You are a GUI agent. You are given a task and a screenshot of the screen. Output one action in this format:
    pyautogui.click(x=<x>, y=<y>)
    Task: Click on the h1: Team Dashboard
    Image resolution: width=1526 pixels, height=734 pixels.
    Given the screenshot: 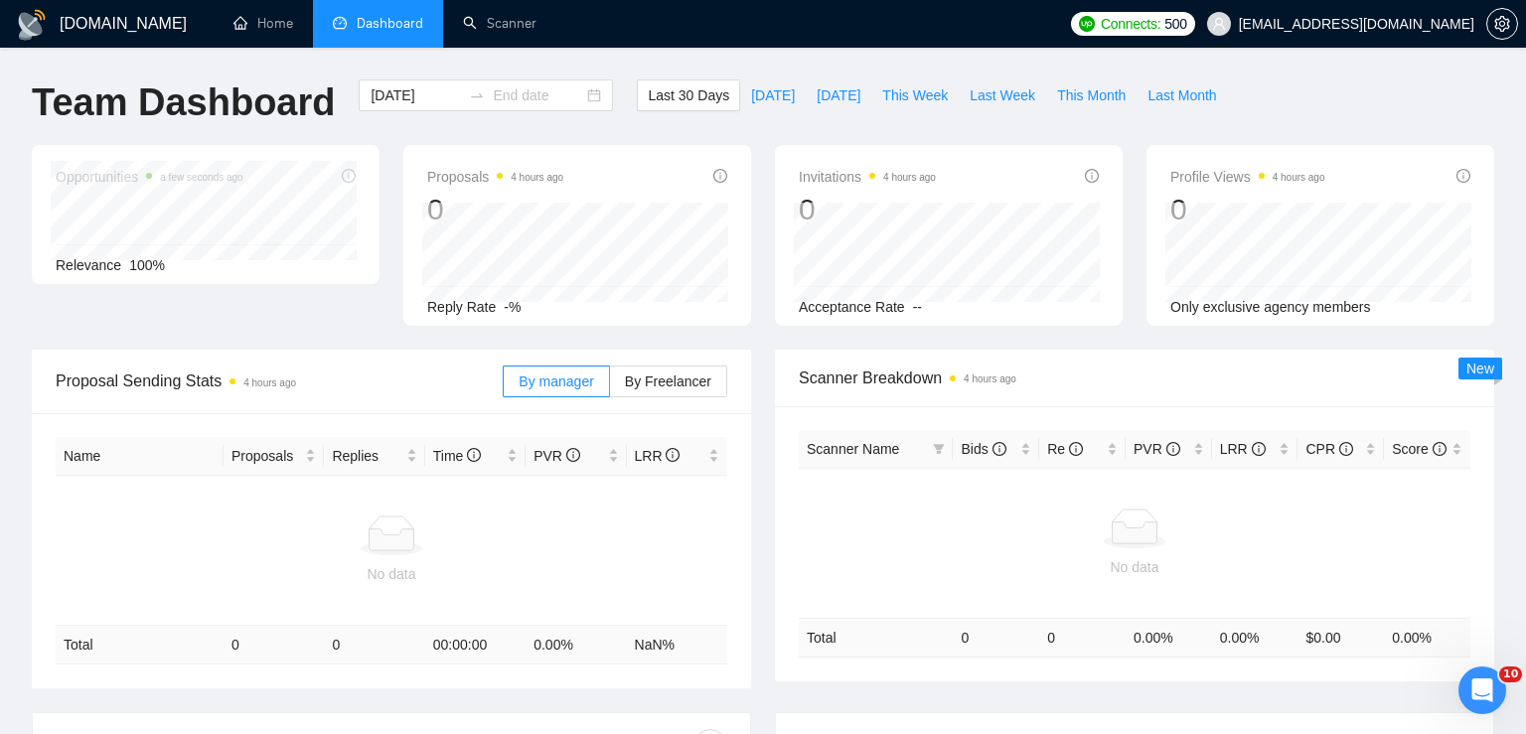 What is the action you would take?
    pyautogui.click(x=183, y=102)
    